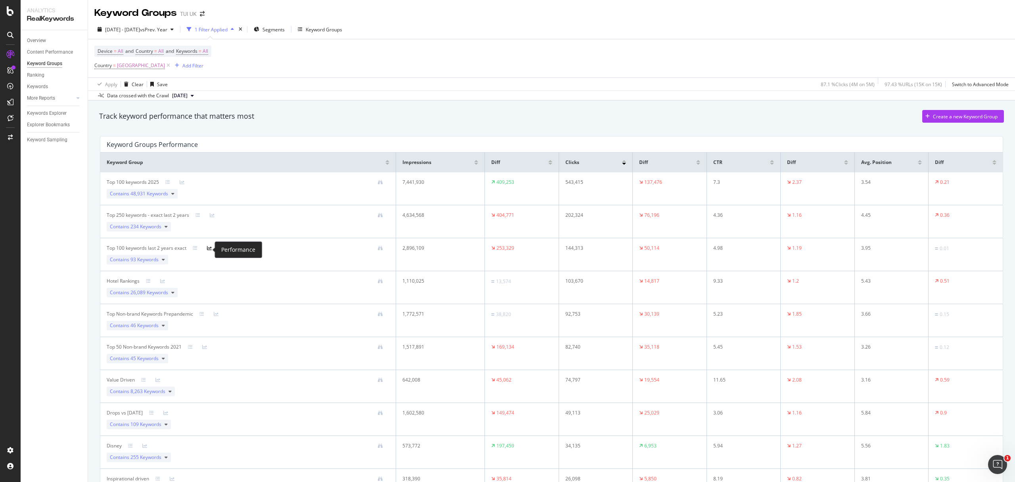  I want to click on div: 3.26, so click(889, 347).